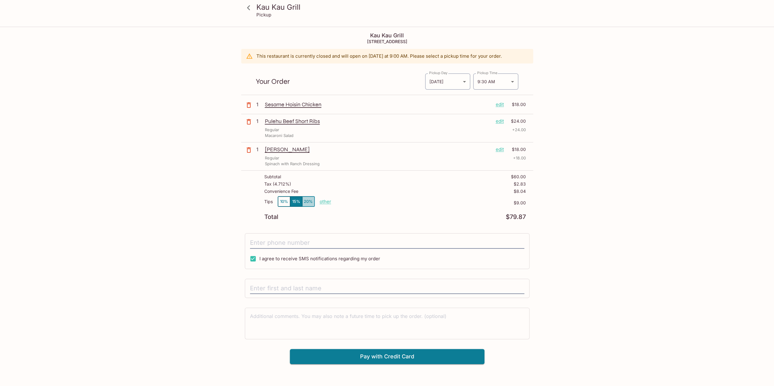 This screenshot has width=774, height=386. Describe the element at coordinates (284, 202) in the screenshot. I see `button: 10%` at that location.